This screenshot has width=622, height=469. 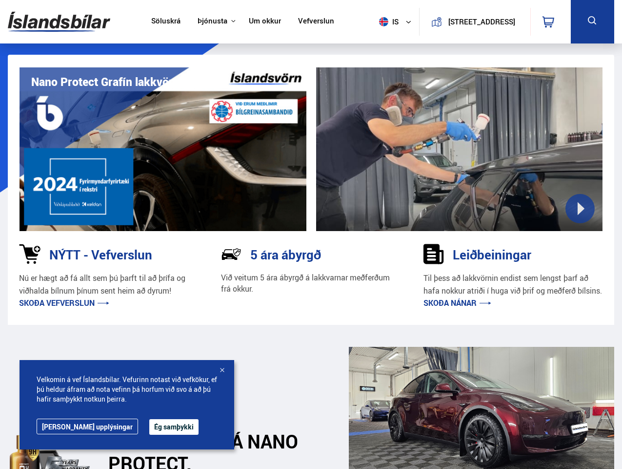 I want to click on p: Við veitum 5 ára ábyrgð á lakkvarnar meðferðum frá okkur., so click(x=311, y=283).